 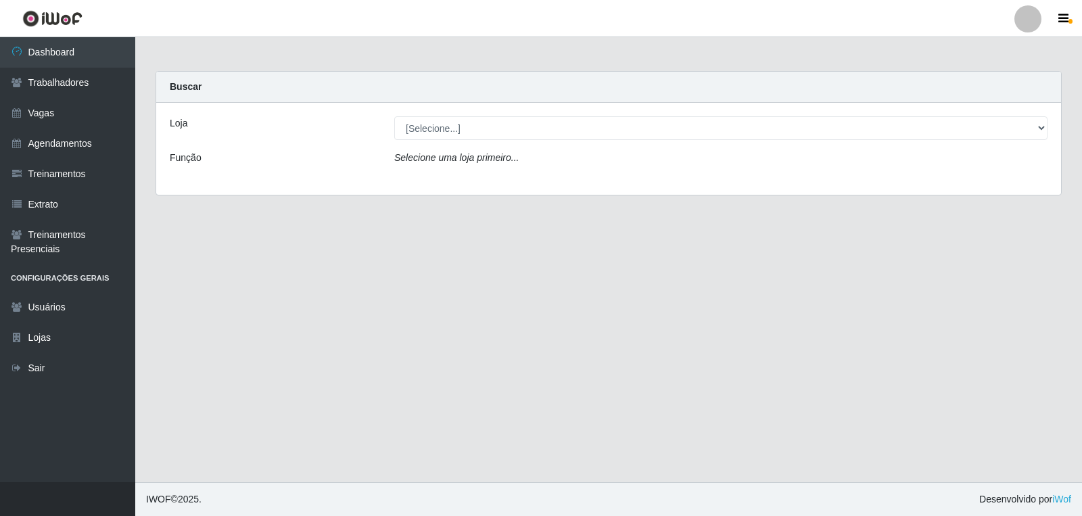 I want to click on strong: Buscar, so click(x=185, y=87).